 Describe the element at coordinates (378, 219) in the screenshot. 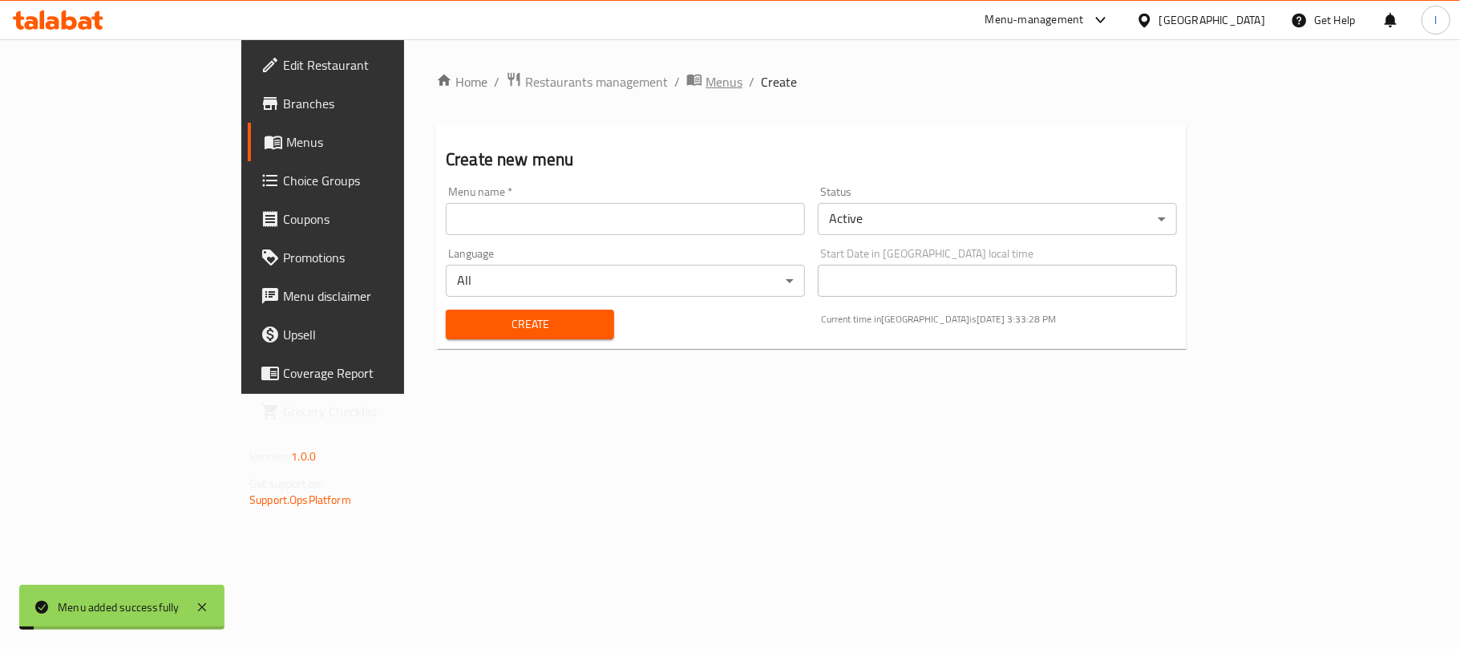

I see `span: Coupons` at that location.